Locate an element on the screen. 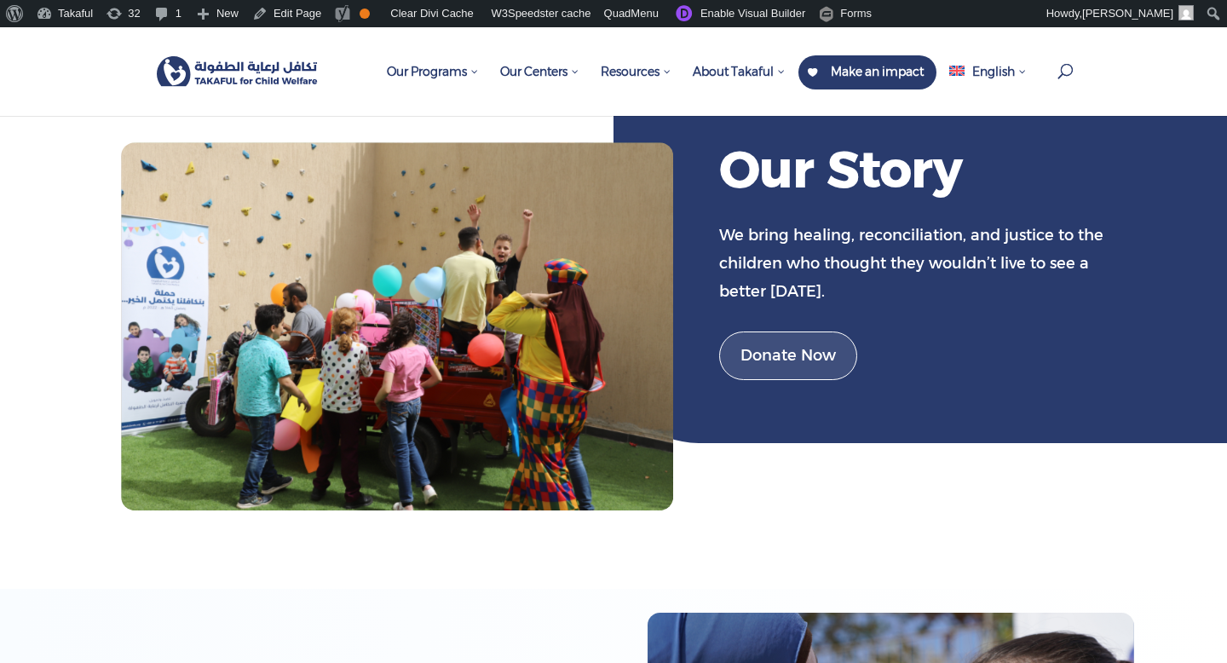 Image resolution: width=1227 pixels, height=663 pixels. span: Resources is located at coordinates (636, 72).